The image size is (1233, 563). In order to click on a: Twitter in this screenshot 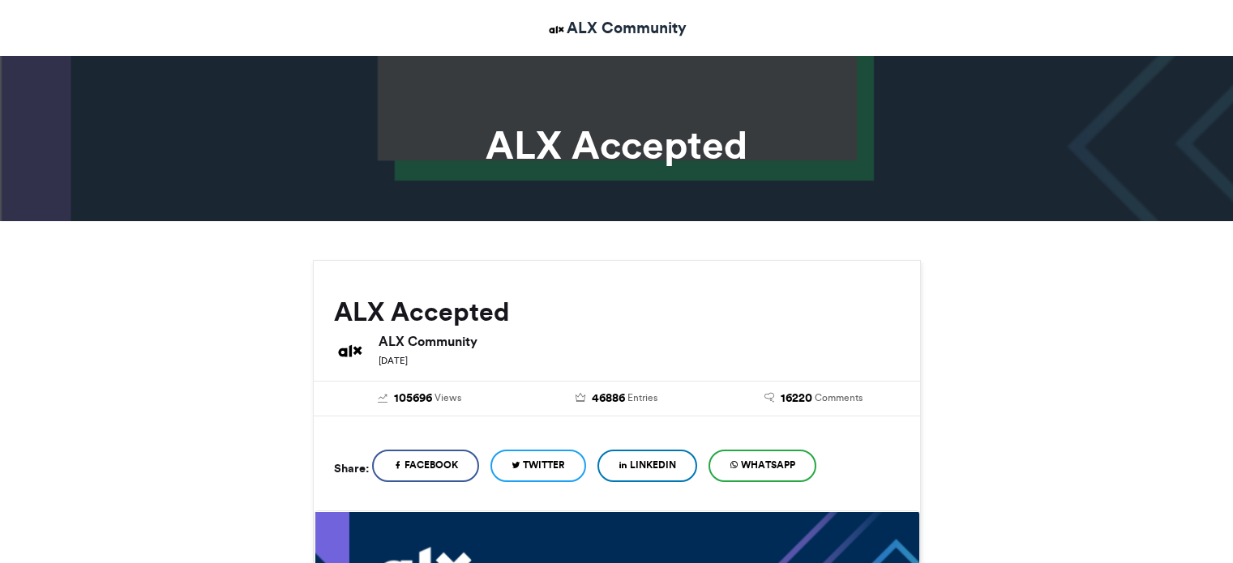, I will do `click(538, 466)`.